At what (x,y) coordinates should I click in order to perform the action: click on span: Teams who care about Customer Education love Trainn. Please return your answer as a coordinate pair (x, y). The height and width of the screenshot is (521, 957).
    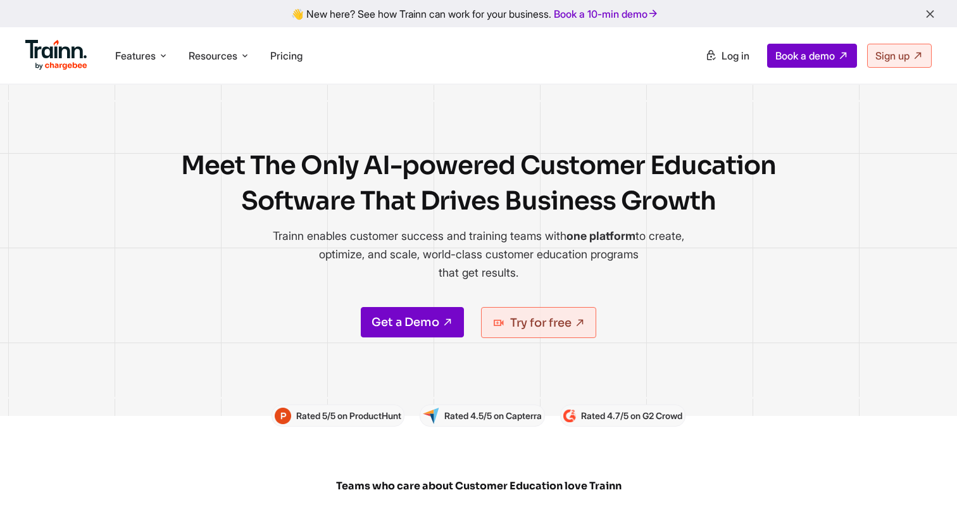
    Looking at the image, I should click on (479, 486).